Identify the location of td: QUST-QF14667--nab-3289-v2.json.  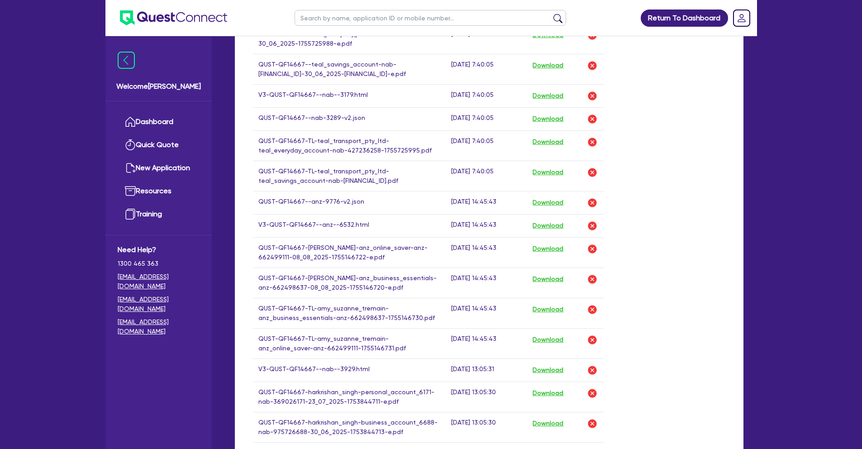
(349, 119).